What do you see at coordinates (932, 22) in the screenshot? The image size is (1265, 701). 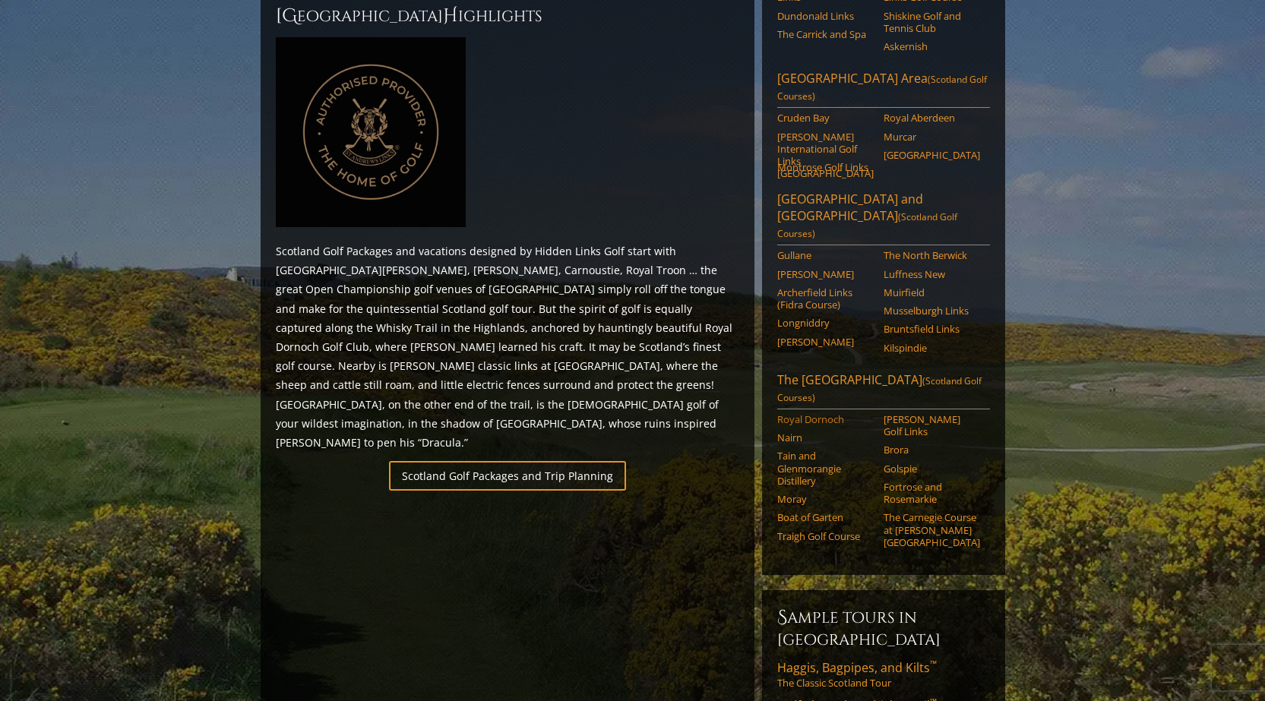 I see `a: Shiskine Golf and Tennis Club` at bounding box center [932, 22].